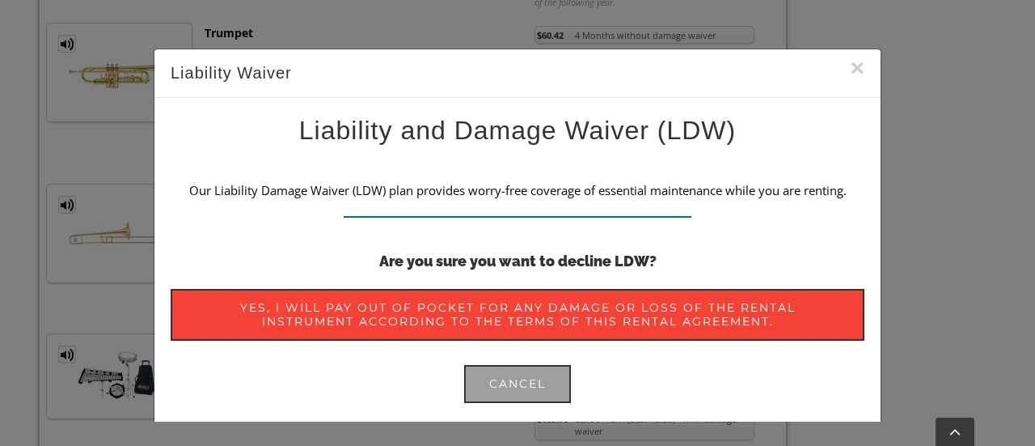 This screenshot has width=1035, height=446. What do you see at coordinates (518, 260) in the screenshot?
I see `strong: Are you sure you want to decline LDW?` at bounding box center [518, 260].